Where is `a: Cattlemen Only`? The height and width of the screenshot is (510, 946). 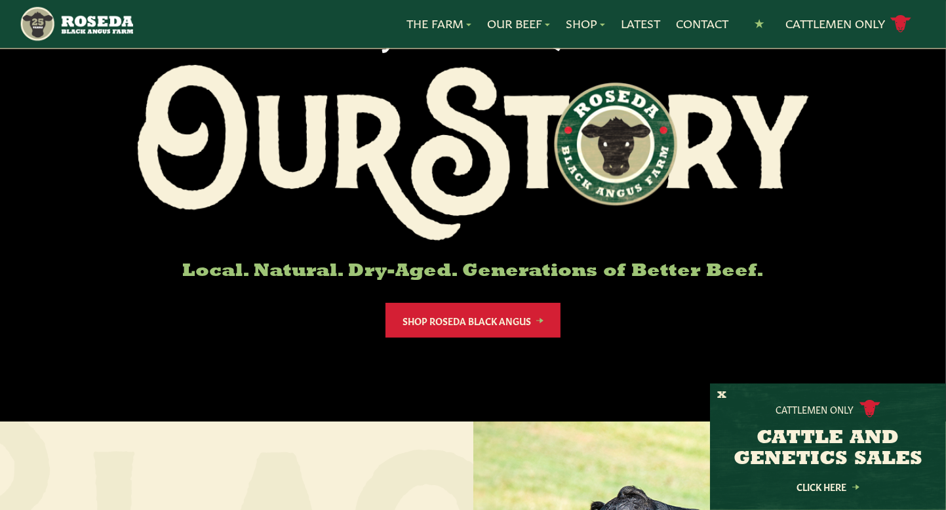
a: Cattlemen Only is located at coordinates (848, 24).